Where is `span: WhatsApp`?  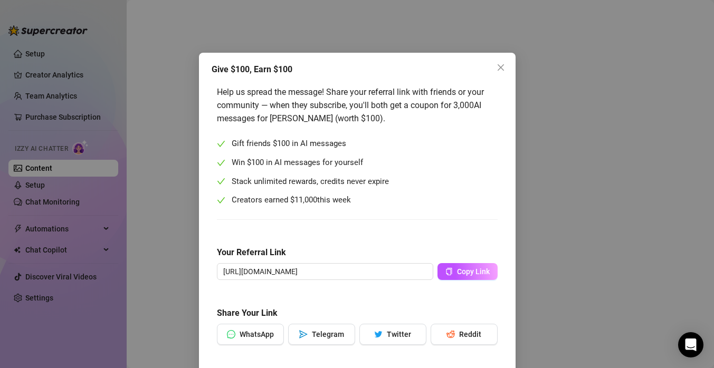 span: WhatsApp is located at coordinates (257, 335).